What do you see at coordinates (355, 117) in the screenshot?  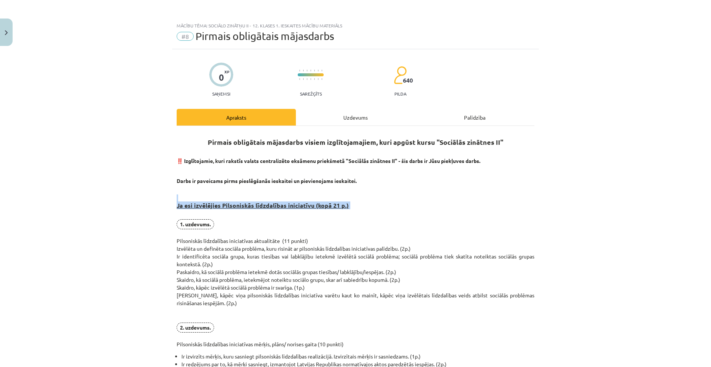 I see `div: Uzdevums` at bounding box center [355, 117].